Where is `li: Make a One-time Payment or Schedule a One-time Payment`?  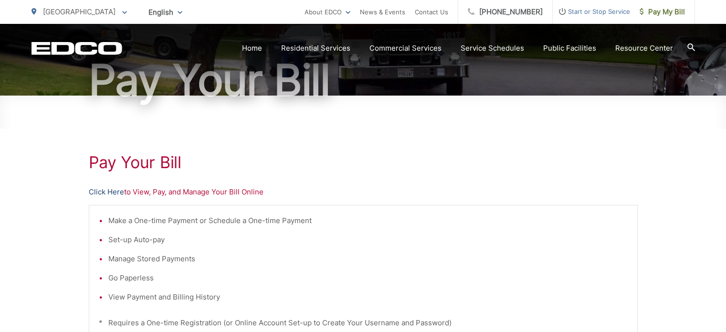
li: Make a One-time Payment or Schedule a One-time Payment is located at coordinates (368, 221).